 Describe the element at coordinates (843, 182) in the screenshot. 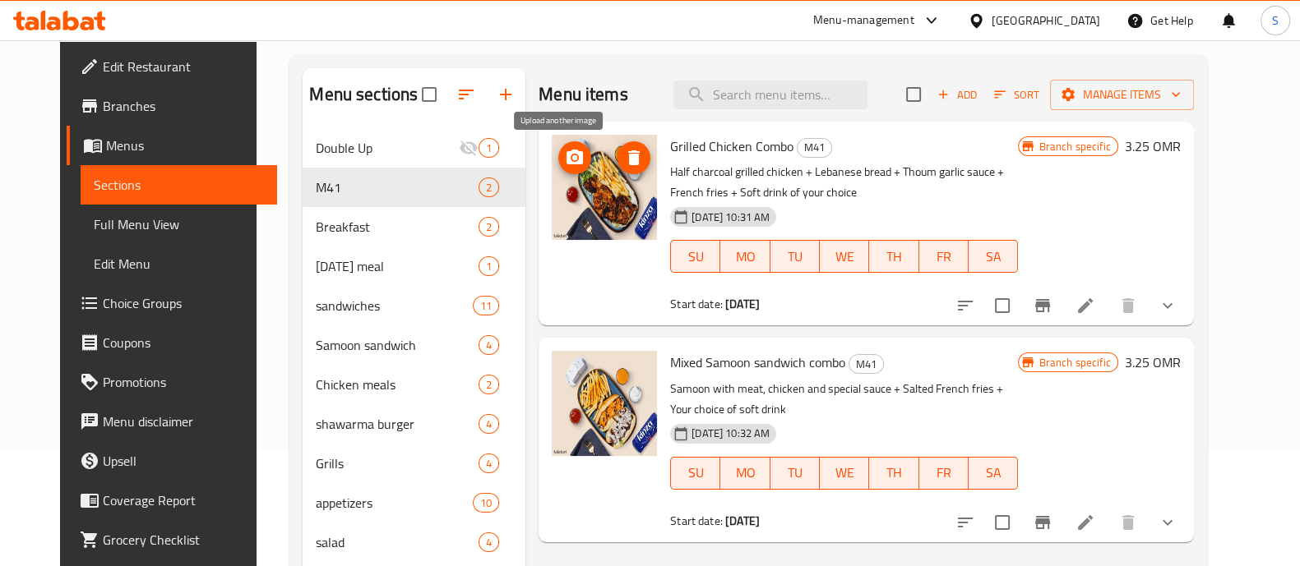

I see `p: Half charcoal grilled chicken + Lebanese bread + Thoum garlic sauce + French fries + Soft drink o...` at that location.